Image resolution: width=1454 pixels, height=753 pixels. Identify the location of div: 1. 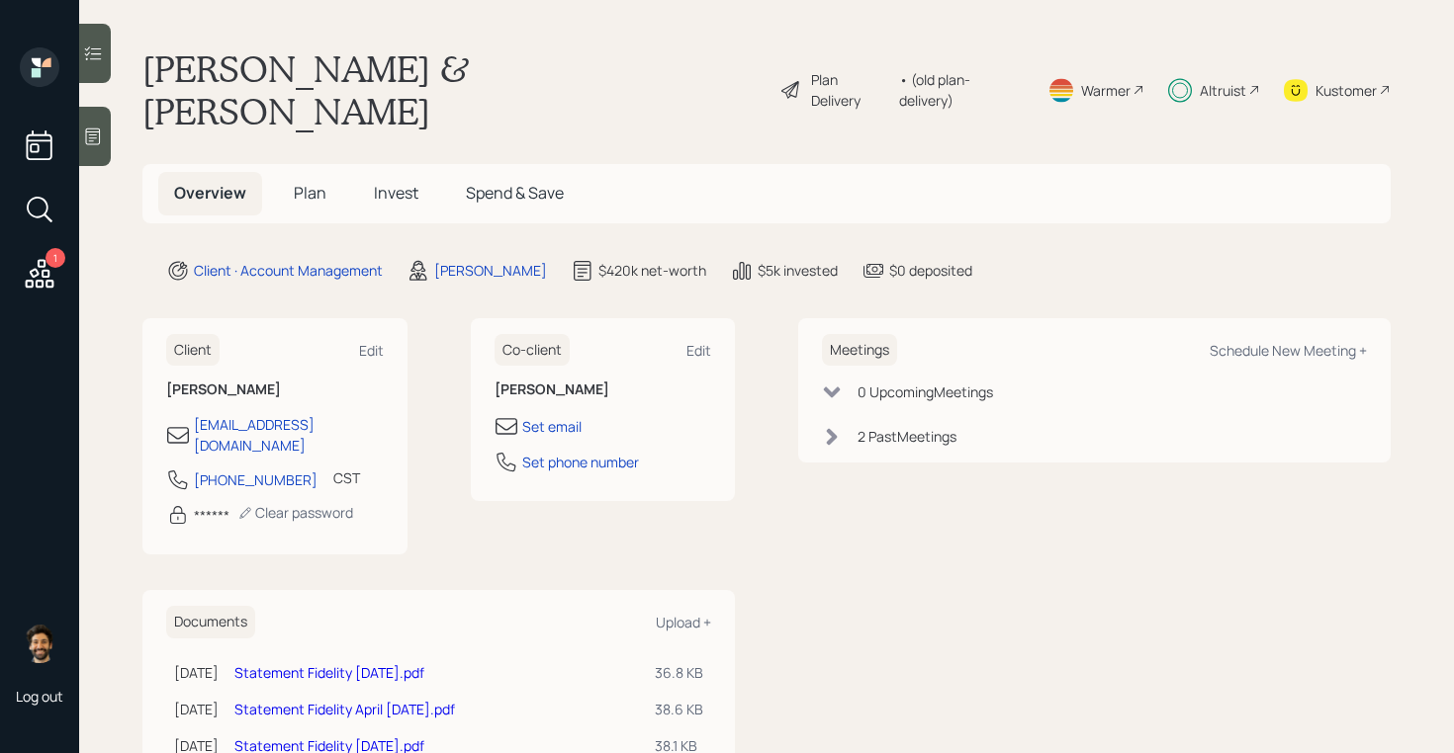
(55, 258).